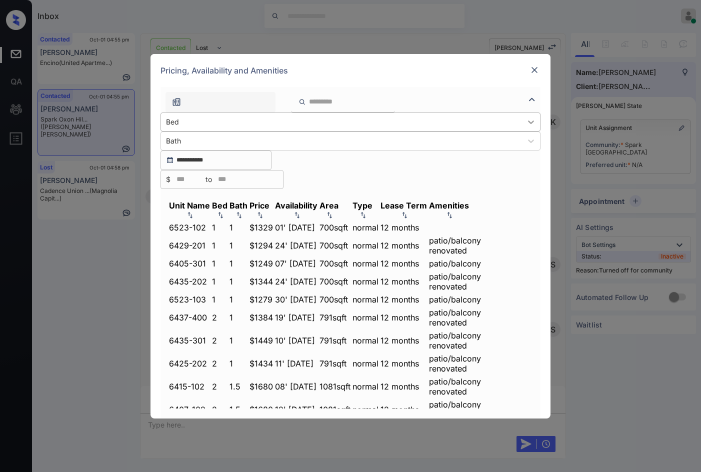 This screenshot has width=701, height=472. Describe the element at coordinates (261, 227) in the screenshot. I see `td: $1329` at that location.